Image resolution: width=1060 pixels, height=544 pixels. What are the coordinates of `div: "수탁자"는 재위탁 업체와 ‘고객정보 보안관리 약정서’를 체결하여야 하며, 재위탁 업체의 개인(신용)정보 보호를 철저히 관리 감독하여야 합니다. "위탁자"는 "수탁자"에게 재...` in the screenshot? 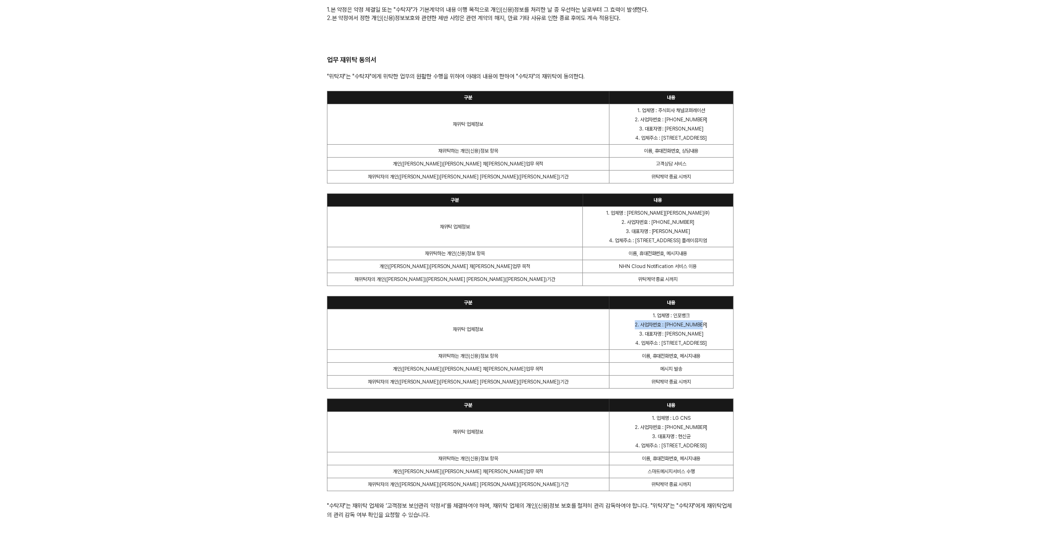 It's located at (530, 510).